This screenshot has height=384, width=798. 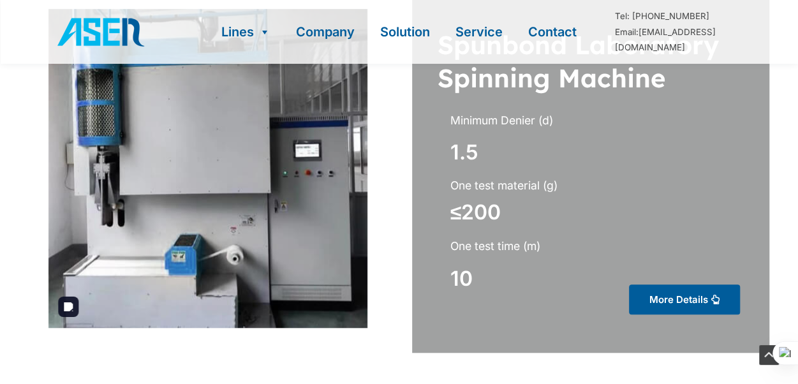 I want to click on p: 1.5, so click(x=610, y=153).